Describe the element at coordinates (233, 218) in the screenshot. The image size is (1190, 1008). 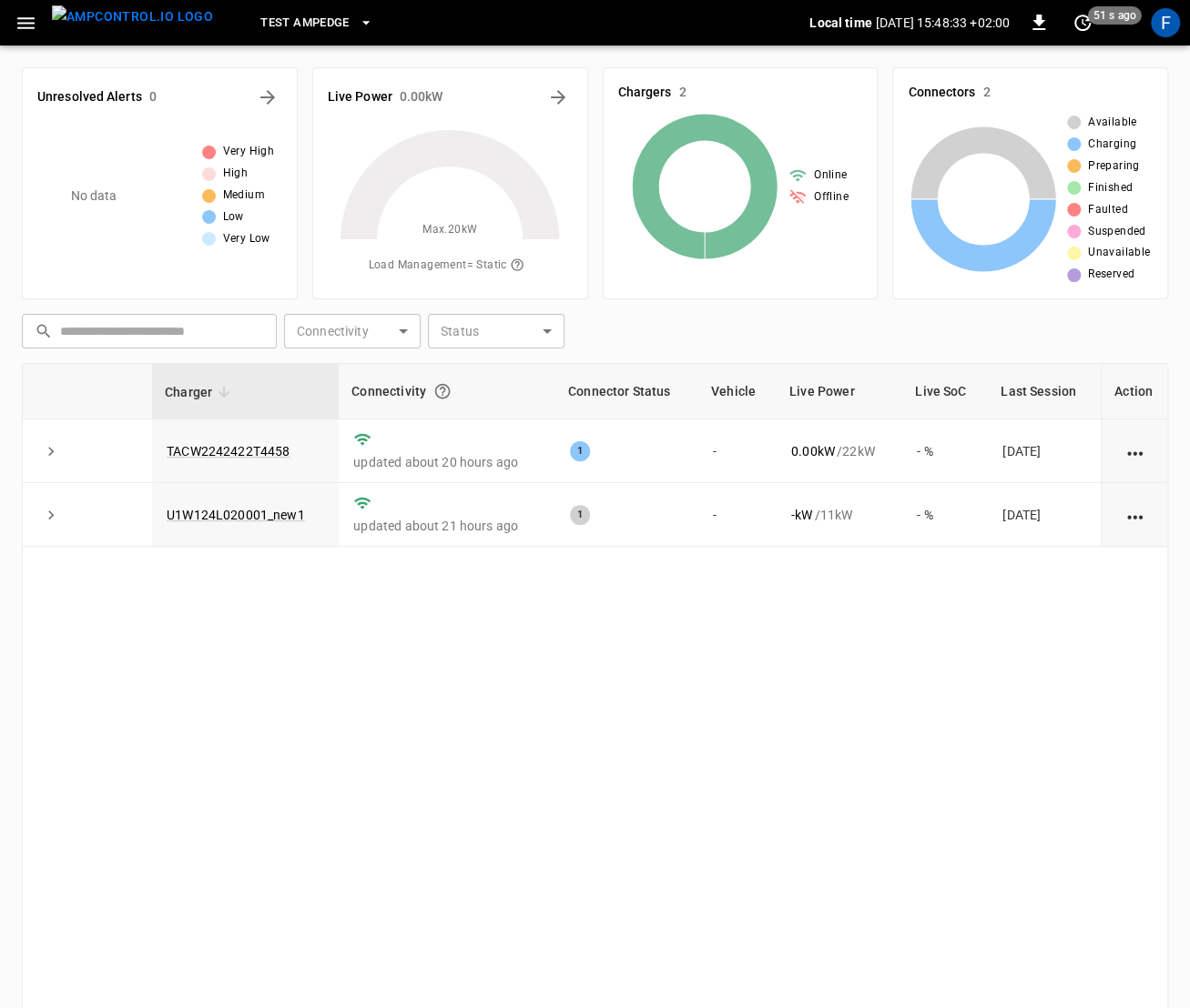
I see `span: Low` at that location.